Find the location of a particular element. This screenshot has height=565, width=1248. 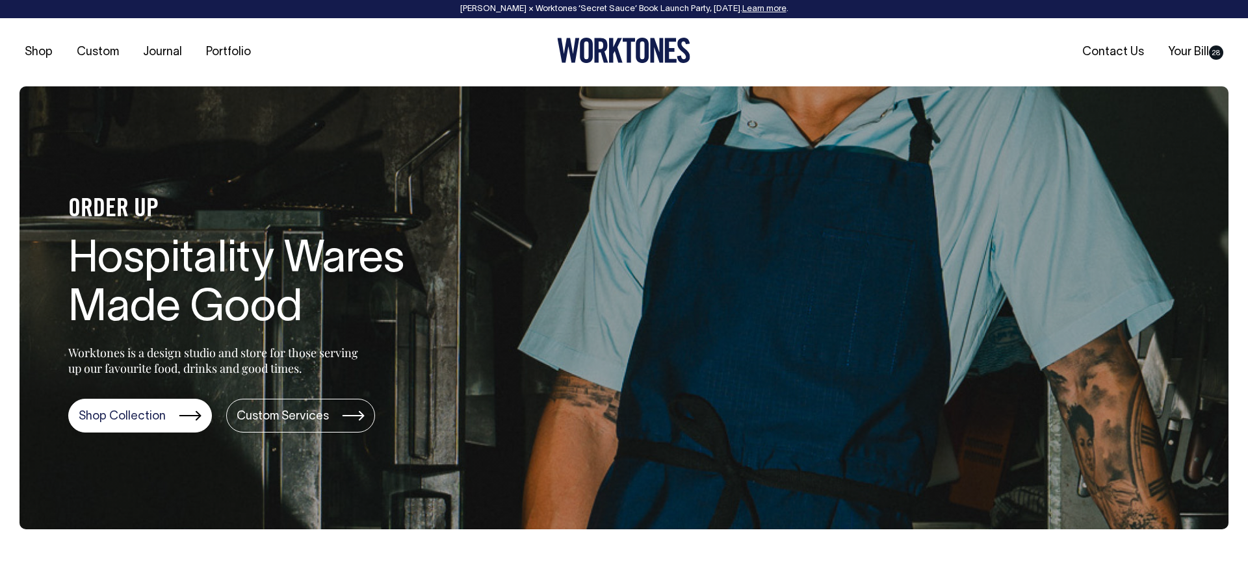

a: Custom Services is located at coordinates (300, 416).